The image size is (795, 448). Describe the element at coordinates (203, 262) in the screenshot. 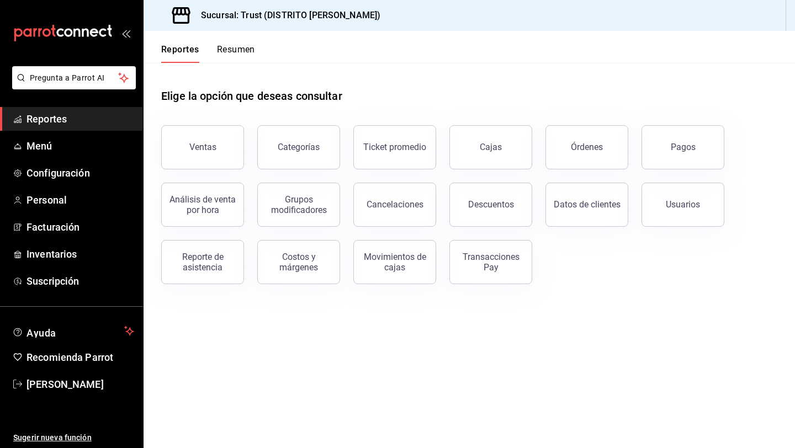

I see `div: Reporte de asistencia` at that location.